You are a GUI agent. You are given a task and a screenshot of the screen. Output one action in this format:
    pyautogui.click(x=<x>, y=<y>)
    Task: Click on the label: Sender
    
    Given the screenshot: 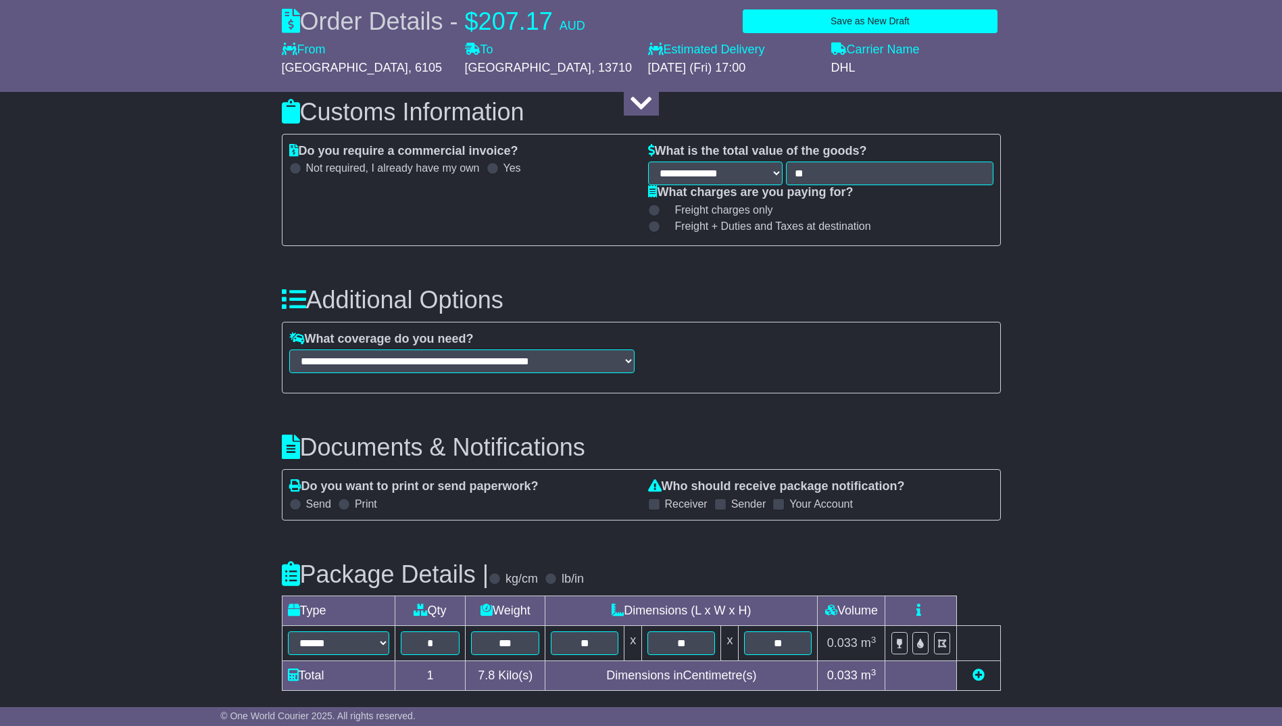 What is the action you would take?
    pyautogui.click(x=749, y=503)
    